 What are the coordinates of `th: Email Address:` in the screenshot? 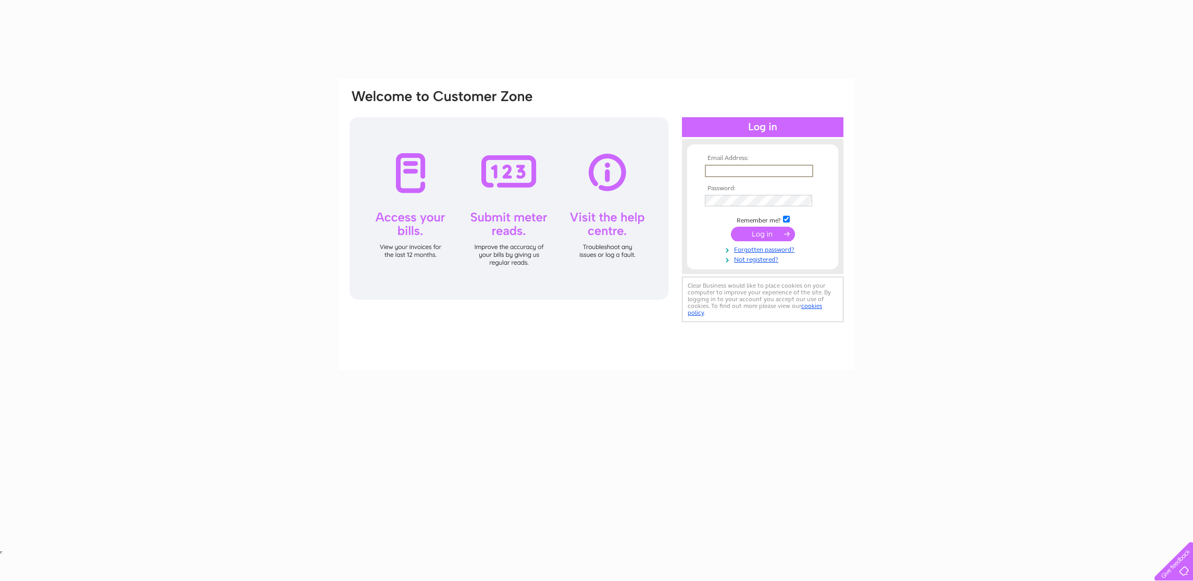 It's located at (763, 158).